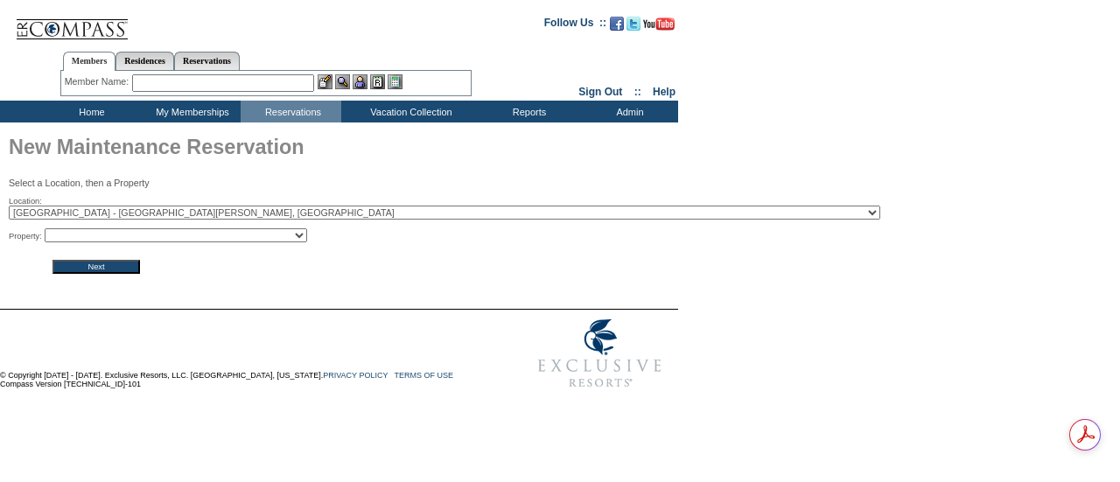 This screenshot has width=1120, height=482. Describe the element at coordinates (190, 111) in the screenshot. I see `td: My Memberships` at that location.